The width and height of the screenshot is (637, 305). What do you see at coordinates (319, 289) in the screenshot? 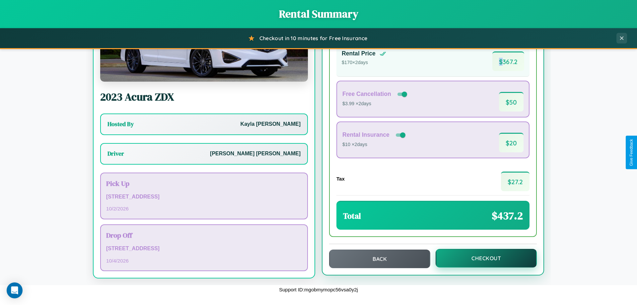
I see `p: Support ID: mgobmymopc56vsa0y2j` at bounding box center [319, 289].